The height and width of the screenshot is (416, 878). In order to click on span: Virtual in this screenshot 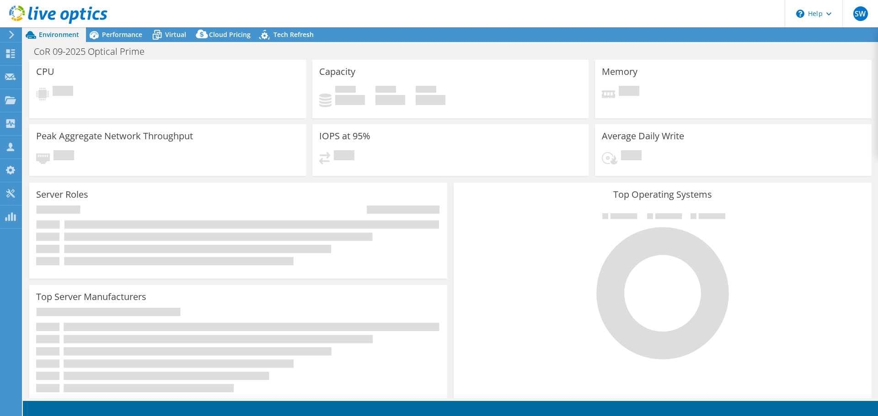, I will do `click(176, 34)`.